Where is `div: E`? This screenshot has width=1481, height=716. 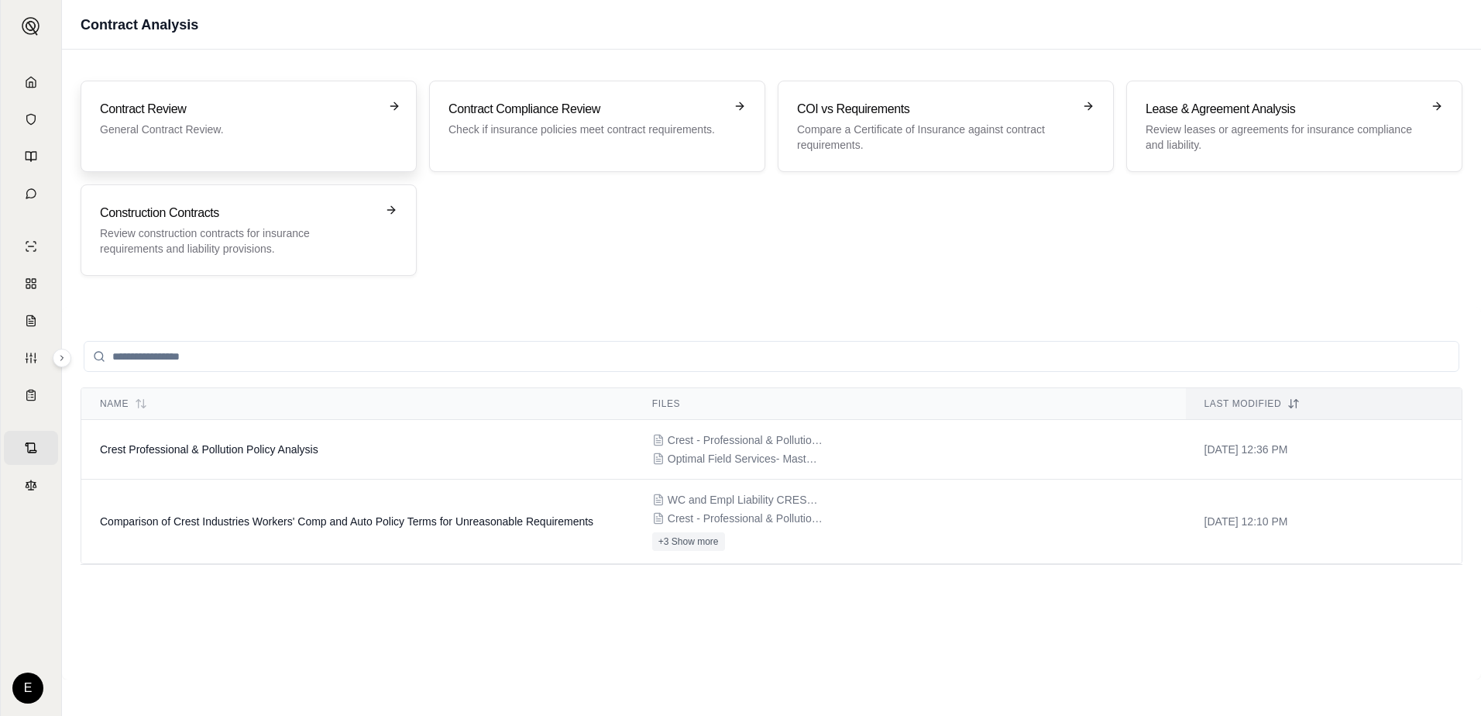
div: E is located at coordinates (28, 688).